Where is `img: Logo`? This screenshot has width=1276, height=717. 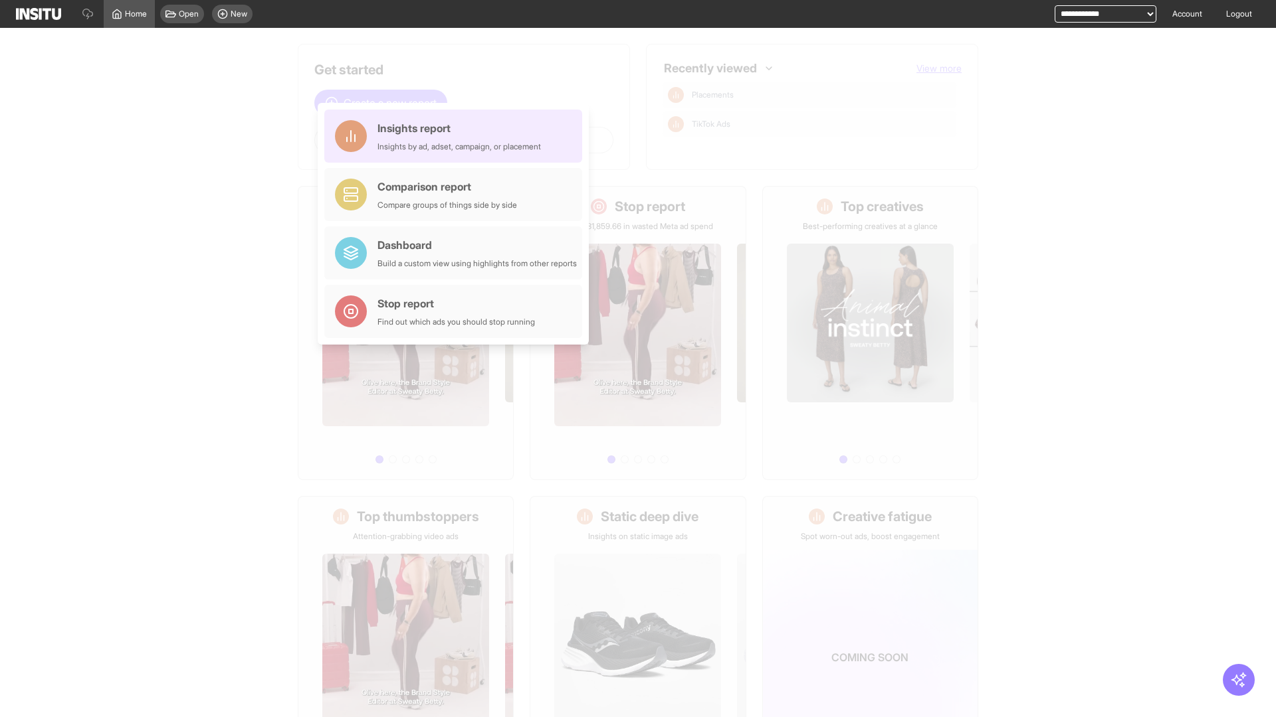
img: Logo is located at coordinates (39, 14).